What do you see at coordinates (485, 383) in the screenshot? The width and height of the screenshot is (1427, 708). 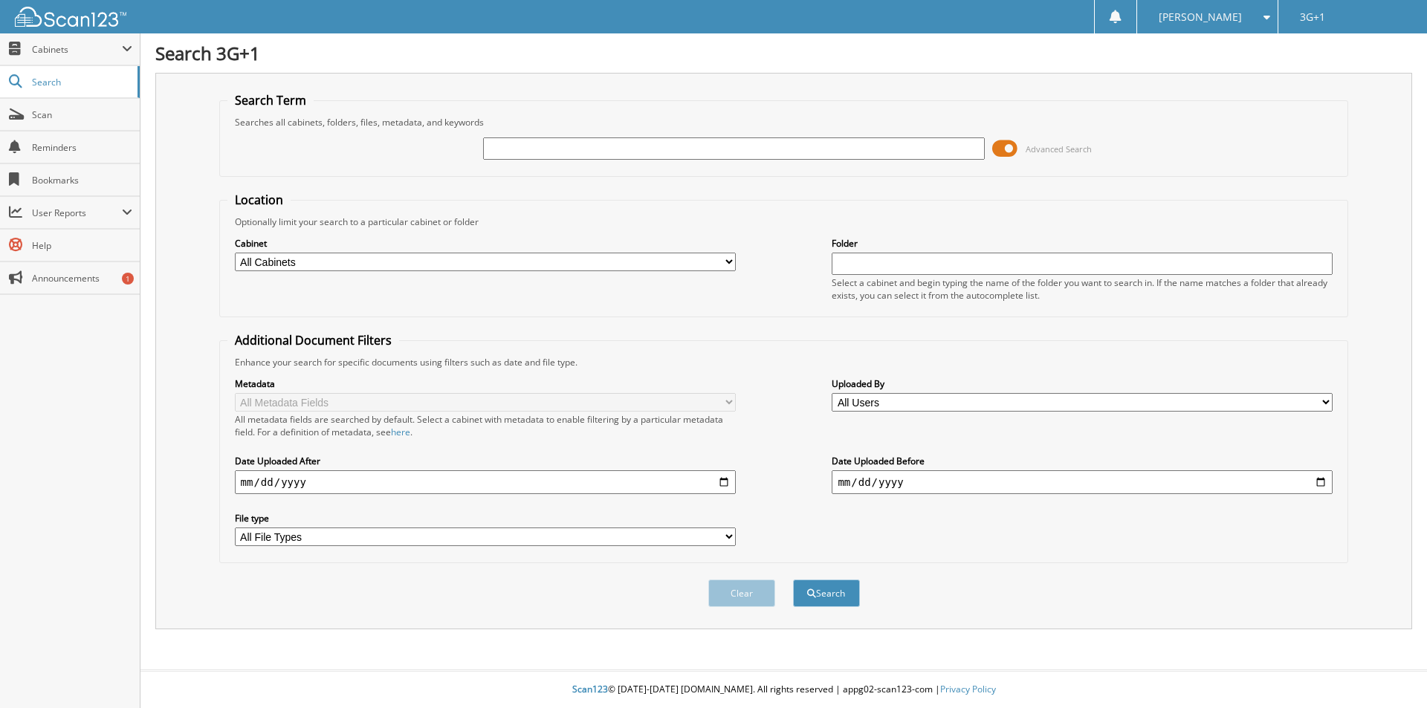 I see `label: Metadata` at bounding box center [485, 383].